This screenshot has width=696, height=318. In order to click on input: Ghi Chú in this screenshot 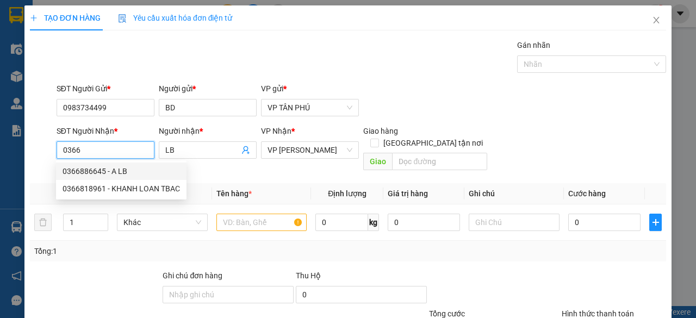, I will do `click(514, 222)`.